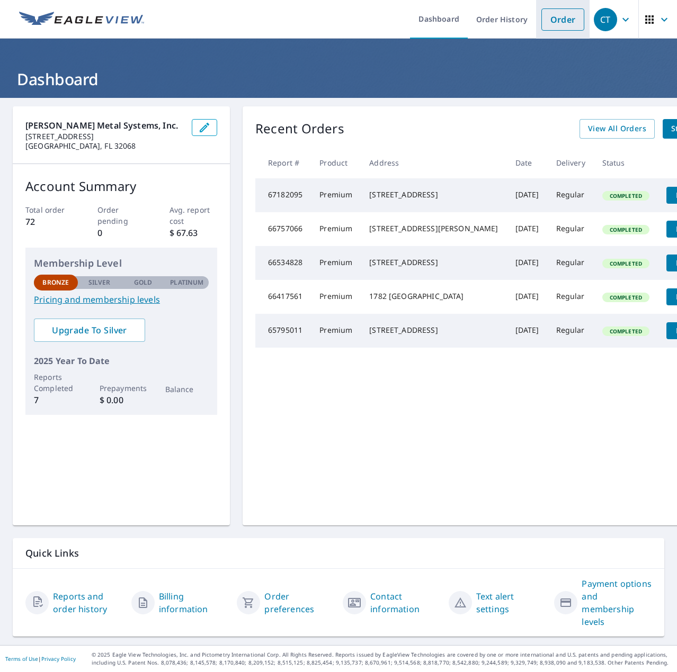 The height and width of the screenshot is (672, 677). I want to click on p: Account Summary, so click(121, 186).